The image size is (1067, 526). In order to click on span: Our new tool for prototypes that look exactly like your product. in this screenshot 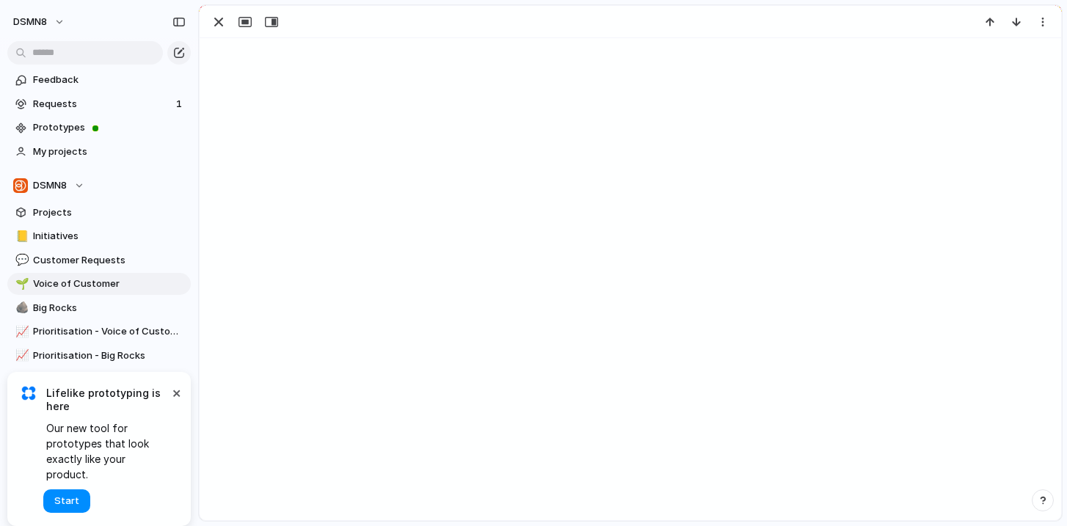, I will do `click(107, 451)`.